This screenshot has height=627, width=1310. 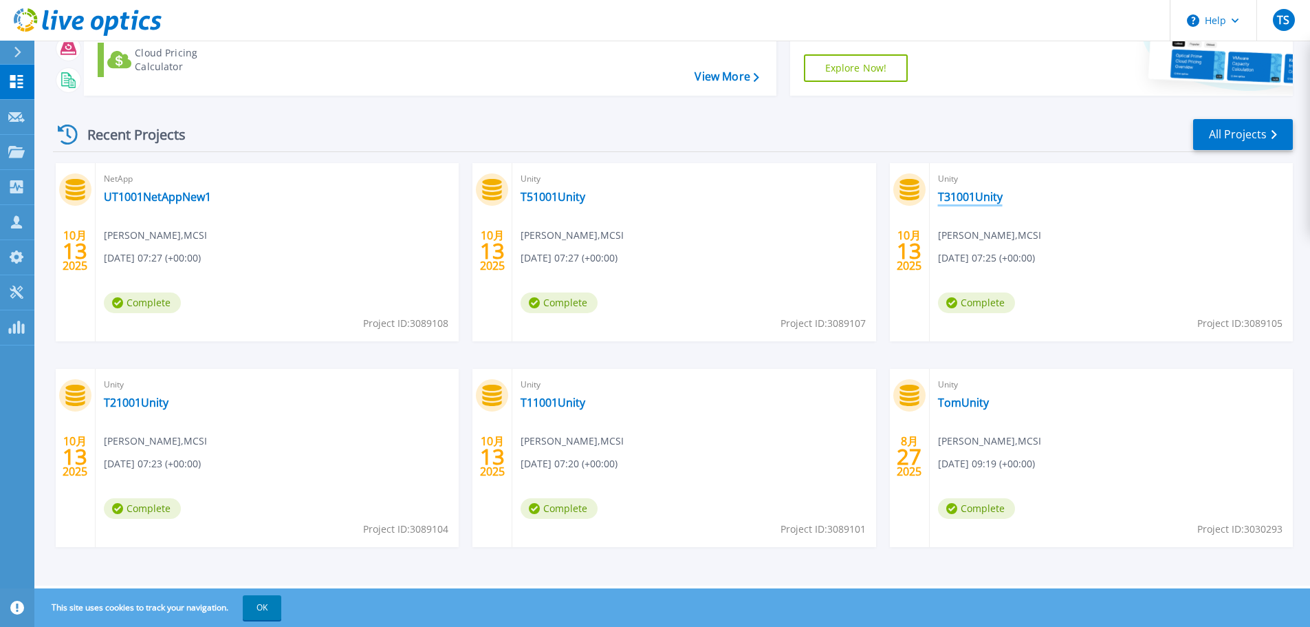 What do you see at coordinates (823, 529) in the screenshot?
I see `span: Project ID: 3089101` at bounding box center [823, 529].